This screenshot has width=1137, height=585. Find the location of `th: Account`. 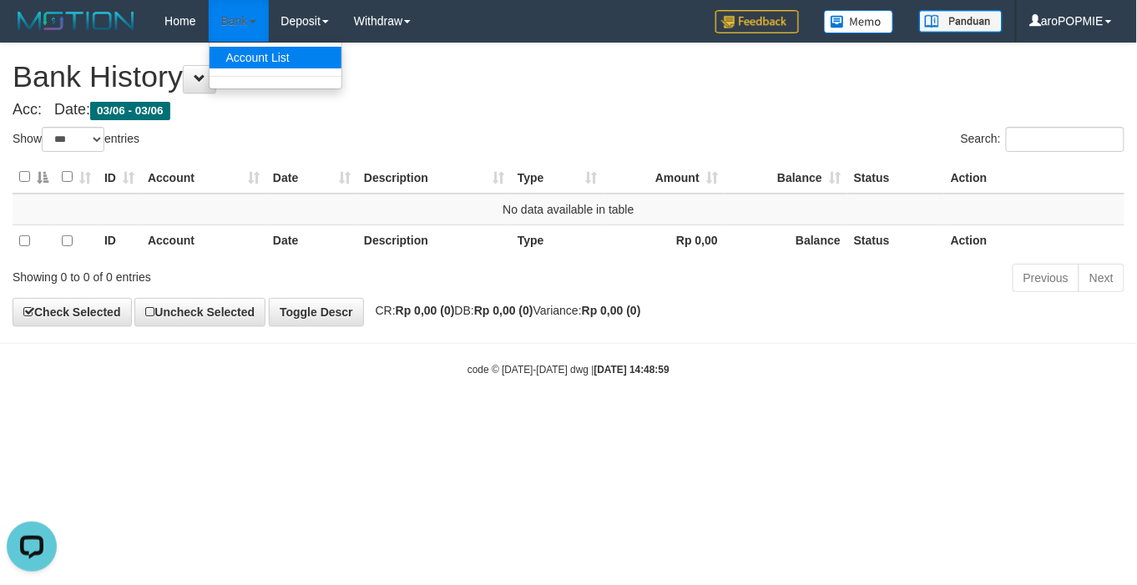

th: Account is located at coordinates (204, 241).